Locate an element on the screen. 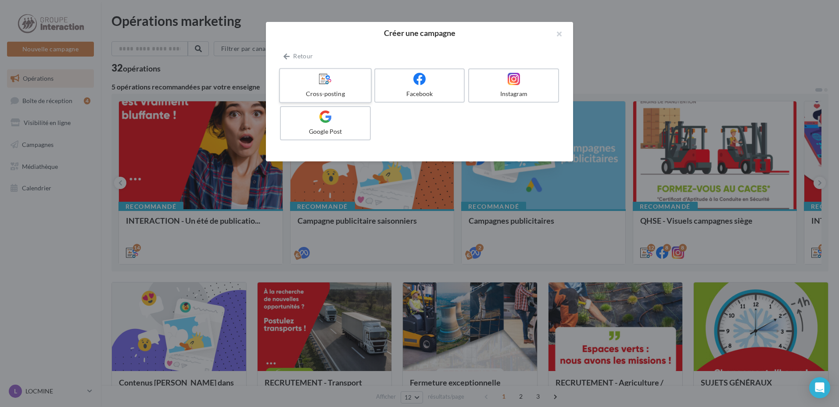 Image resolution: width=839 pixels, height=407 pixels. div: Facebook is located at coordinates (419, 94).